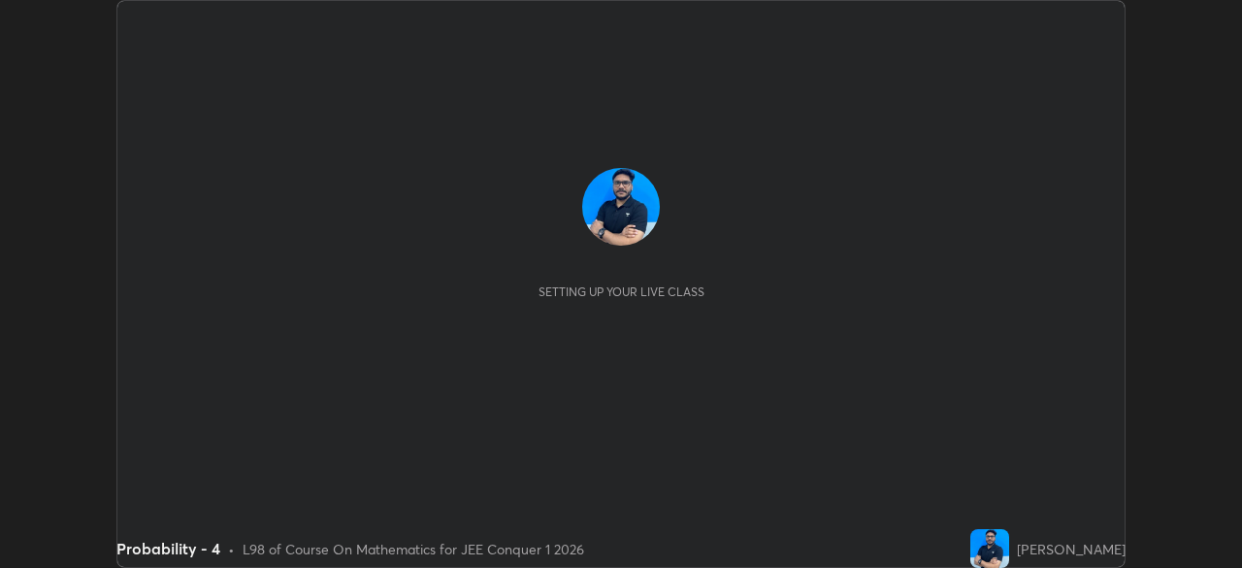 The image size is (1242, 568). What do you see at coordinates (413, 548) in the screenshot?
I see `div: L98 of Course On Mathematics for JEE Conquer 1 2026` at bounding box center [413, 548].